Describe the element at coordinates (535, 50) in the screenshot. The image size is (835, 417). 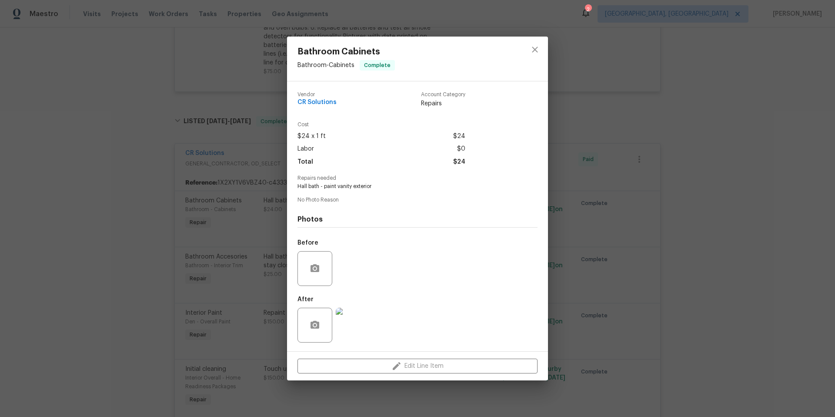
I see `button: close` at that location.